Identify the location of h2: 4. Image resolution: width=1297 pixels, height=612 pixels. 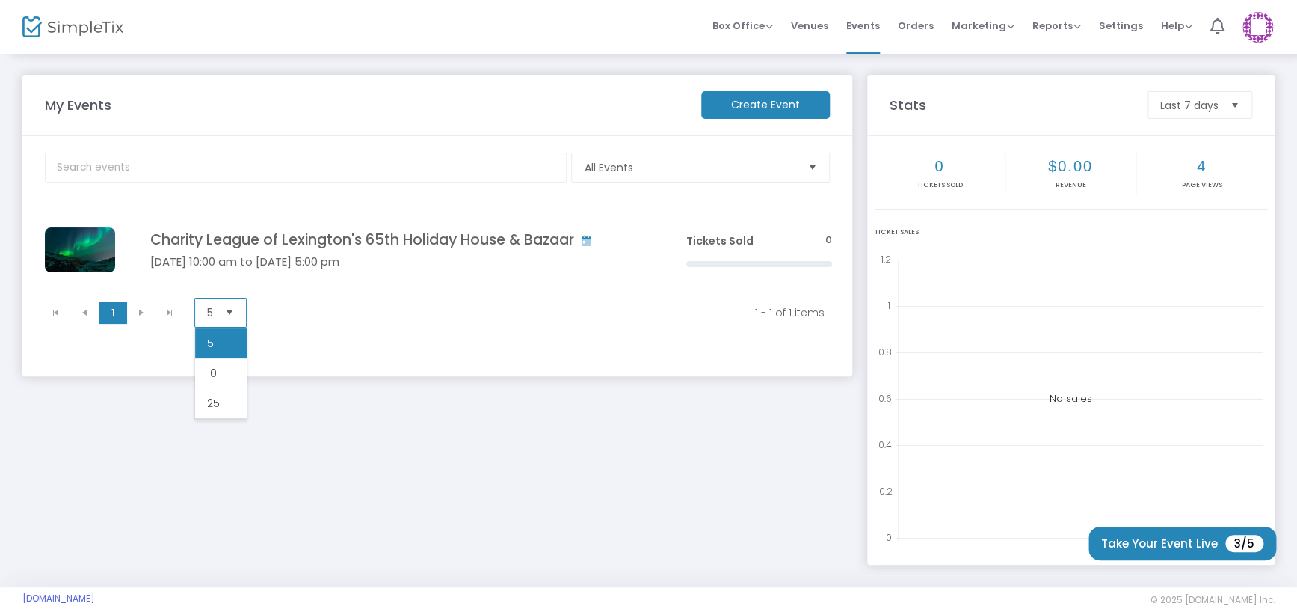
(1202, 166).